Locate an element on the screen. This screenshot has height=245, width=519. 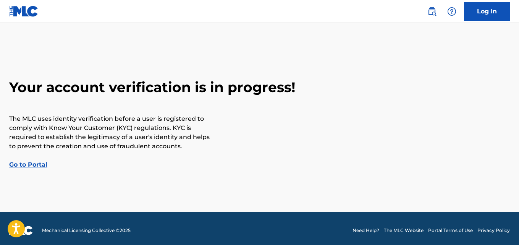
a: Go to Portal is located at coordinates (28, 164).